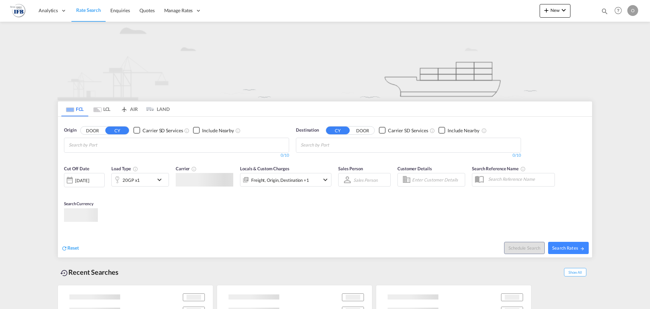  I want to click on span: Load Type, so click(125, 168).